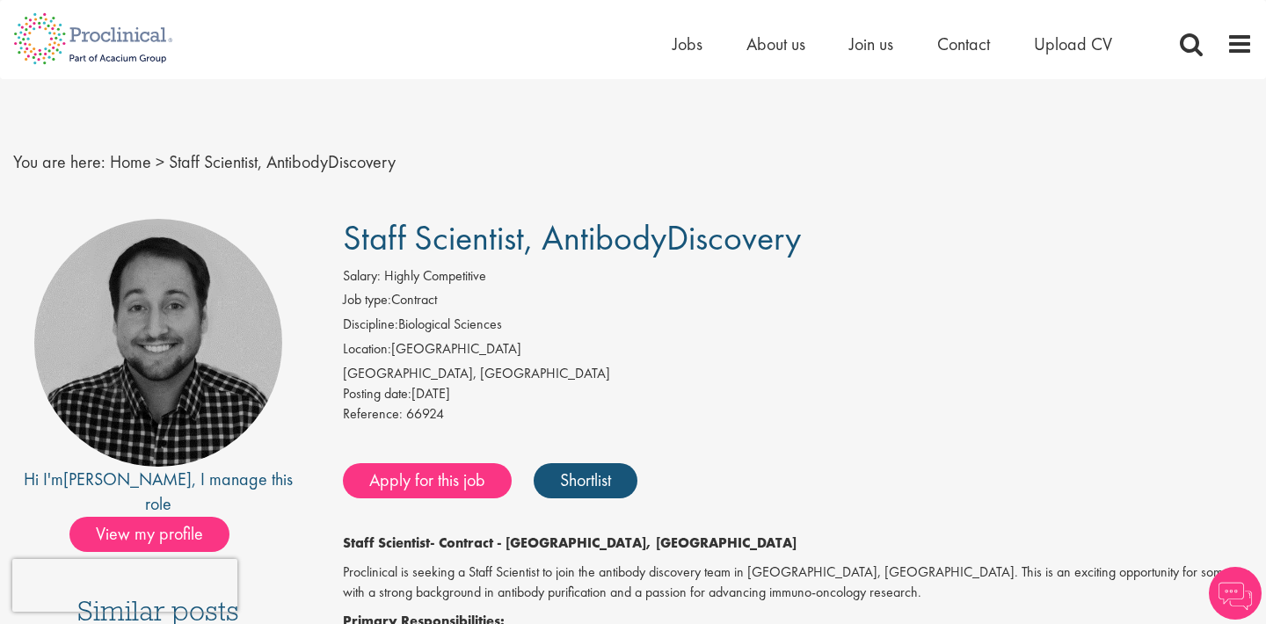 Image resolution: width=1266 pixels, height=624 pixels. Describe the element at coordinates (688, 44) in the screenshot. I see `span: Jobs` at that location.